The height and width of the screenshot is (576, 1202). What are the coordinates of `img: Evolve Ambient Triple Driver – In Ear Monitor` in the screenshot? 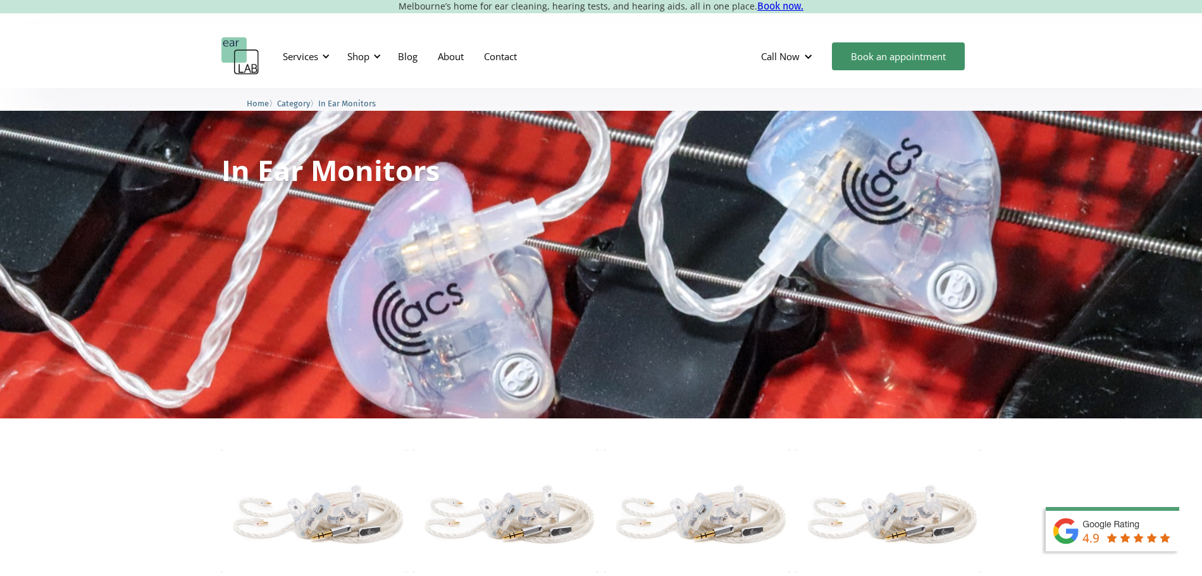 It's located at (505, 511).